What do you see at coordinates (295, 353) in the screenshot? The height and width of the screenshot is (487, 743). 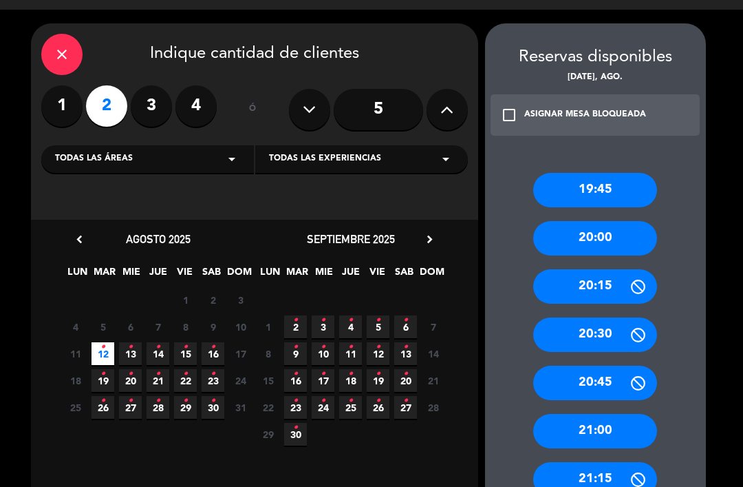 I see `span: 9` at bounding box center [295, 353].